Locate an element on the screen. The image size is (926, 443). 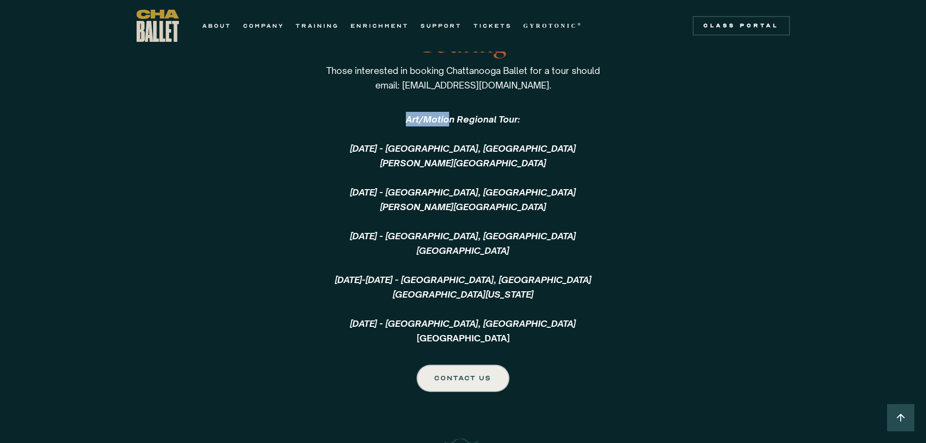
a: TICKETS is located at coordinates (492, 26).